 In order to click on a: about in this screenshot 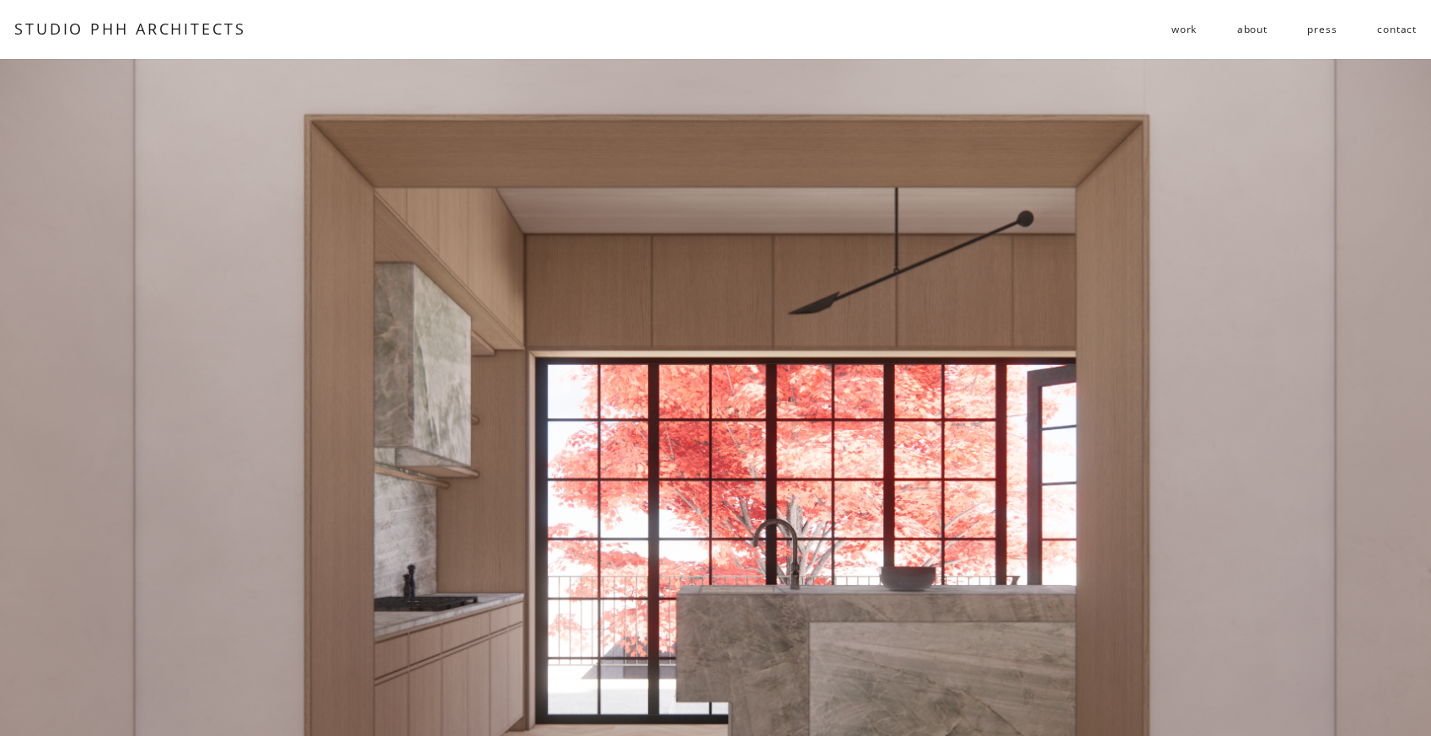, I will do `click(1252, 29)`.